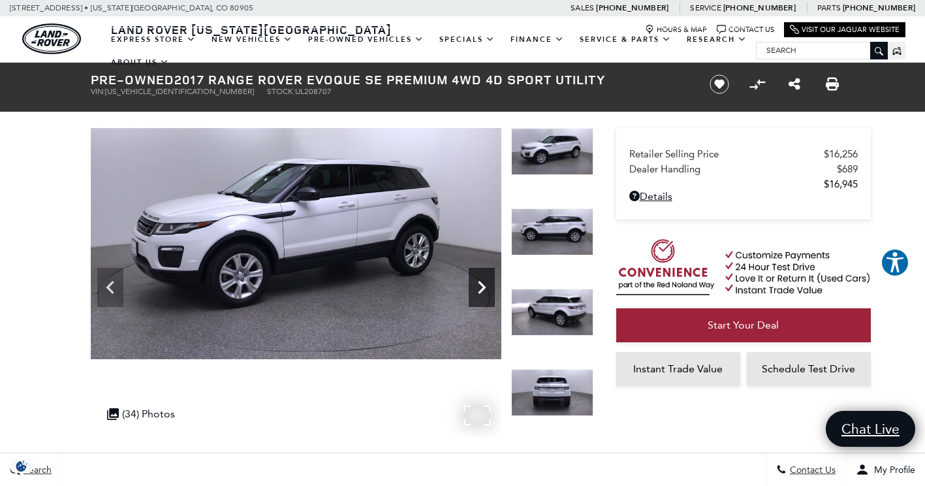 The width and height of the screenshot is (925, 486). What do you see at coordinates (467, 39) in the screenshot?
I see `a: Specials` at bounding box center [467, 39].